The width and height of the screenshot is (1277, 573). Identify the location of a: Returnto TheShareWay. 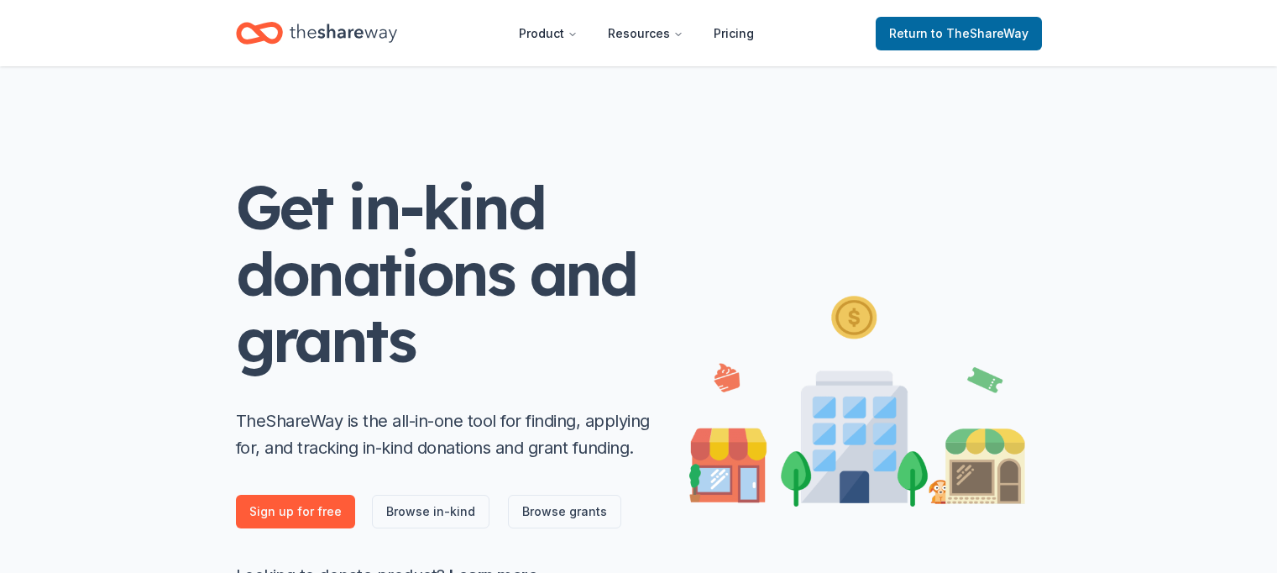
(959, 34).